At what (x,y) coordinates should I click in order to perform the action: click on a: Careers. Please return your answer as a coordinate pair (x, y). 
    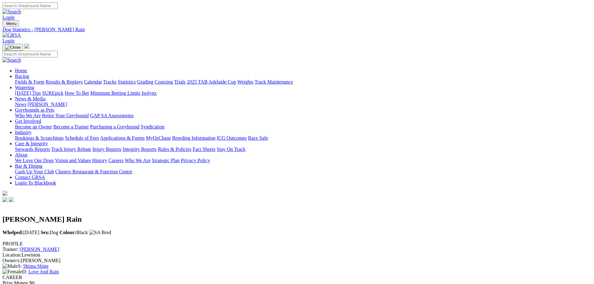
    Looking at the image, I should click on (116, 160).